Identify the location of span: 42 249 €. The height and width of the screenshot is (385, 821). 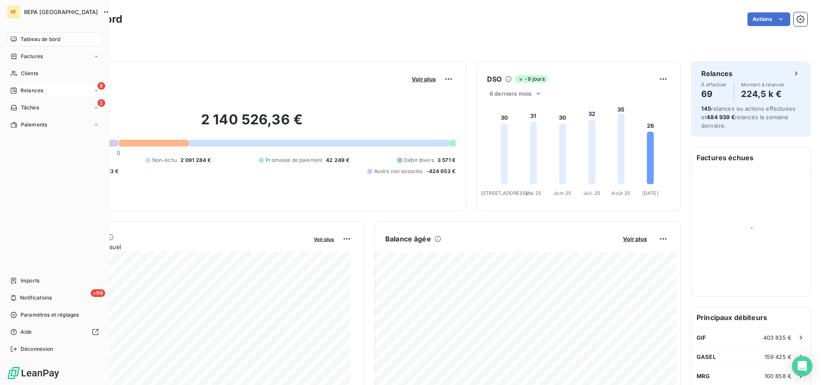
(337, 160).